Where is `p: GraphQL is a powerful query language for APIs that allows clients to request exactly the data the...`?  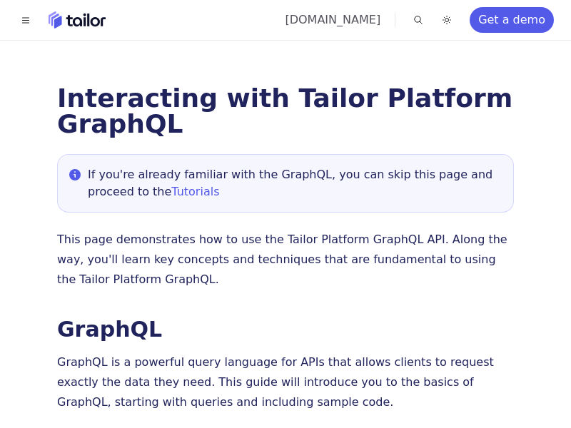
p: GraphQL is a powerful query language for APIs that allows clients to request exactly the data the... is located at coordinates (285, 383).